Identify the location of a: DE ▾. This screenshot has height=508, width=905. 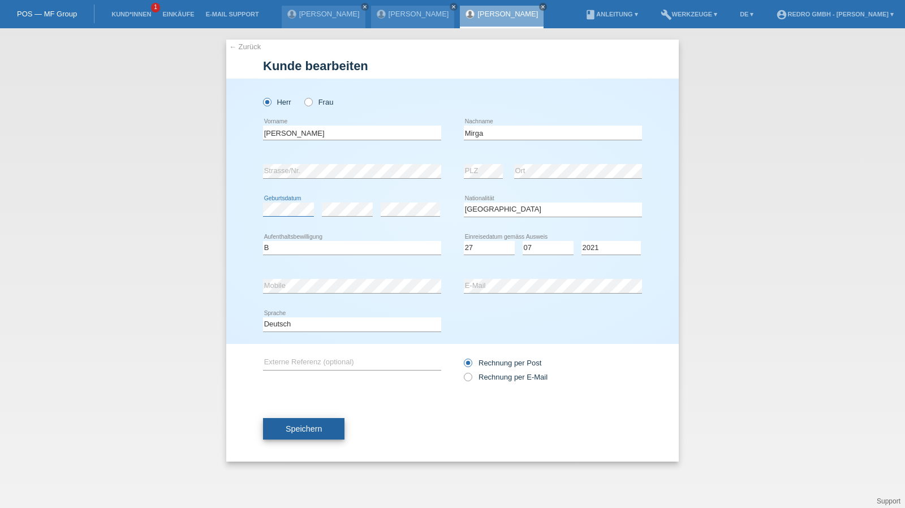
(747, 14).